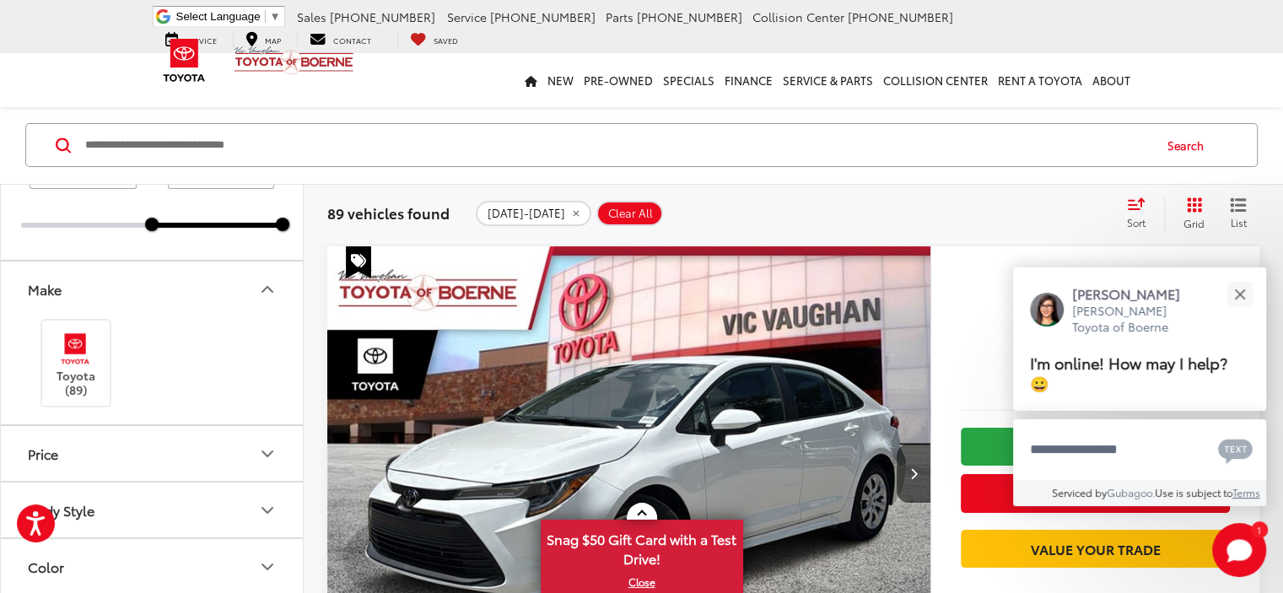  What do you see at coordinates (1128, 372) in the screenshot?
I see `span: I'm online! How may I help? 😀` at bounding box center [1128, 372].